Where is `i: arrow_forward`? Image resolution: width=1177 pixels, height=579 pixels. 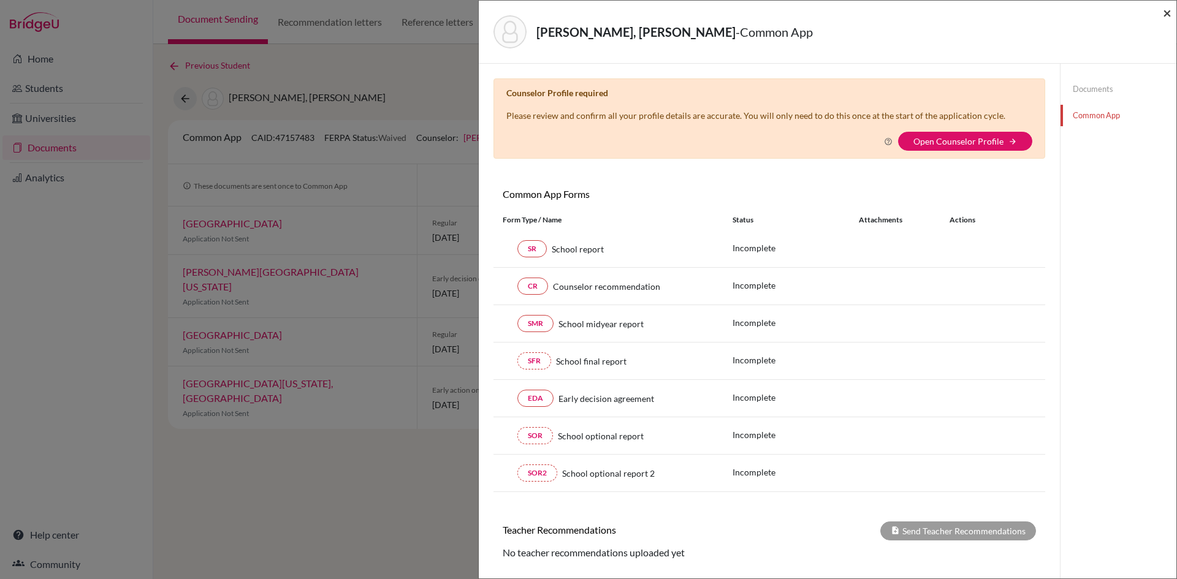 i: arrow_forward is located at coordinates (1013, 142).